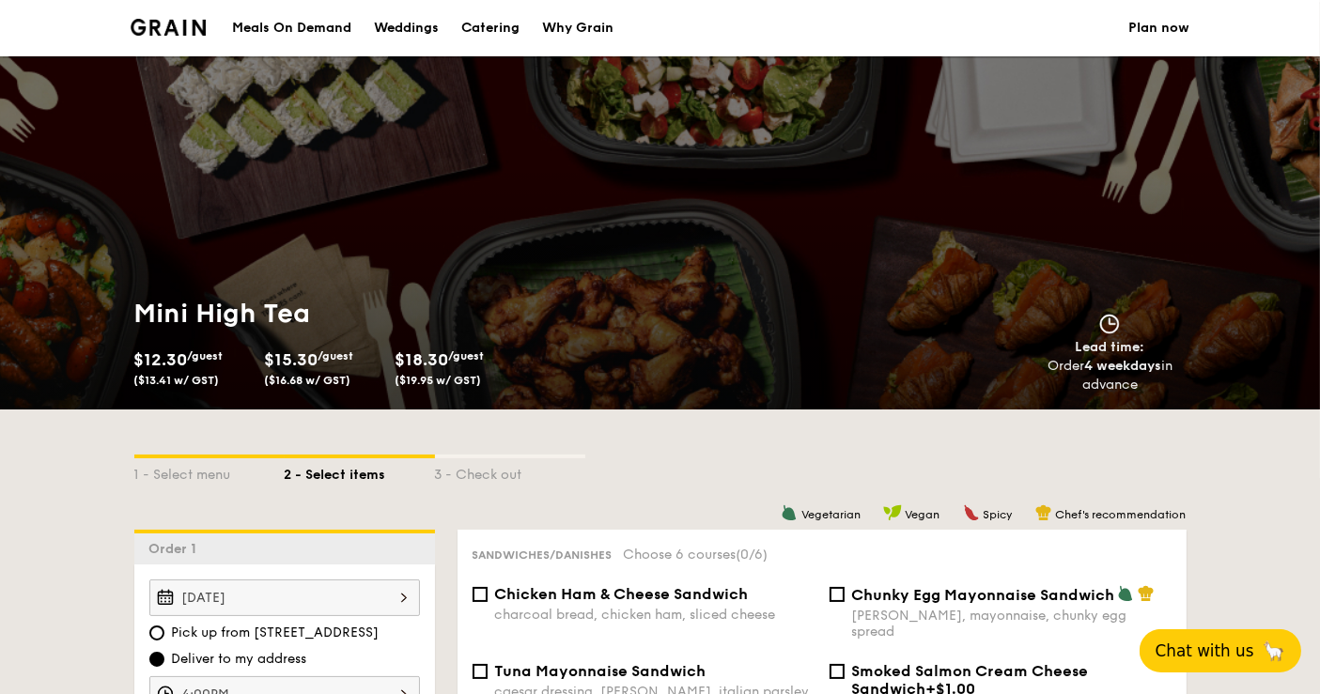 Image resolution: width=1320 pixels, height=694 pixels. Describe the element at coordinates (394, 314) in the screenshot. I see `h1: Mini High Tea` at that location.